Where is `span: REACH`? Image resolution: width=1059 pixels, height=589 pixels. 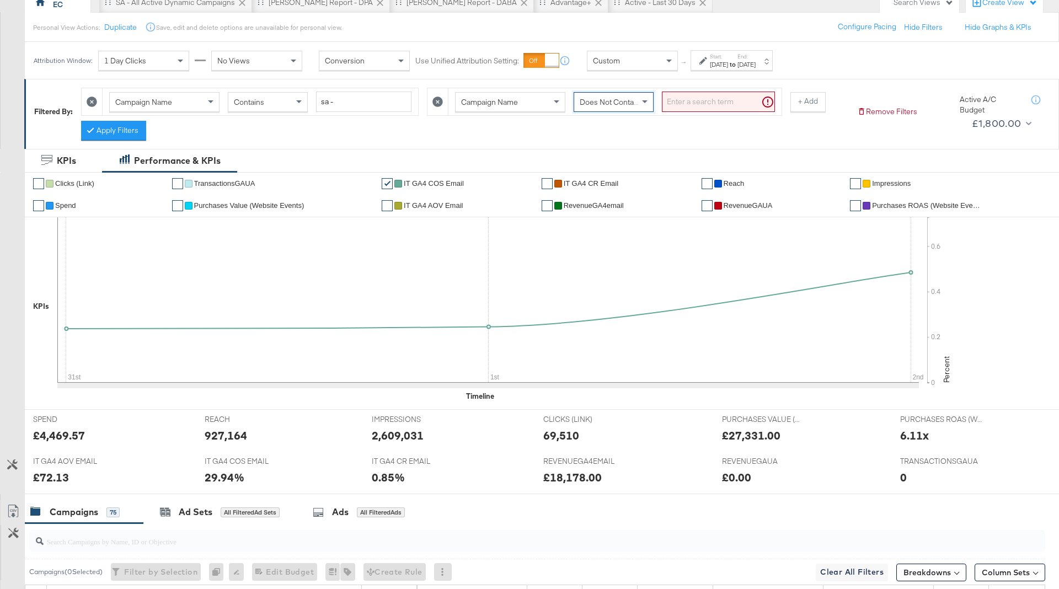
span: REACH is located at coordinates (246, 419).